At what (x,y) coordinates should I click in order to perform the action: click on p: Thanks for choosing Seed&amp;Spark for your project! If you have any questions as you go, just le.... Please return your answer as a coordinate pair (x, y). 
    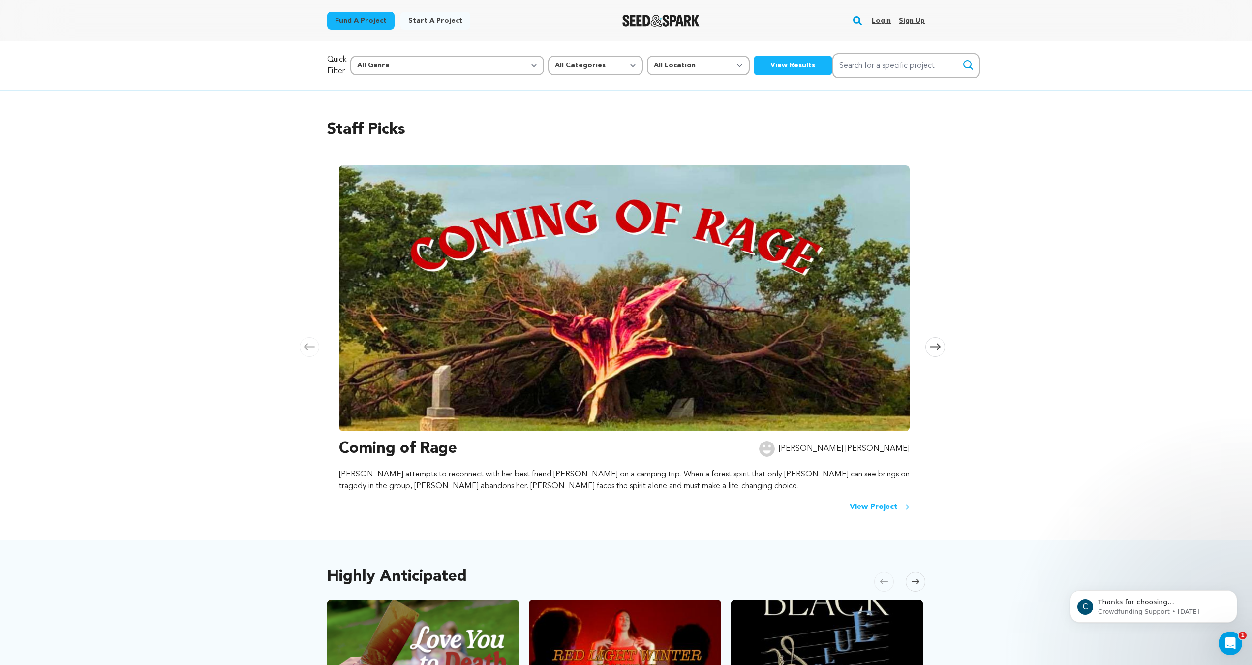
    Looking at the image, I should click on (106, 33).